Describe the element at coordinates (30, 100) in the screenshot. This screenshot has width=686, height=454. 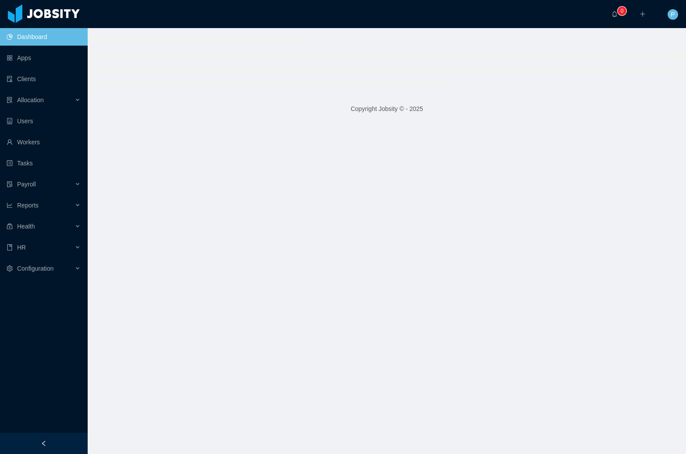
I see `span: Allocation` at that location.